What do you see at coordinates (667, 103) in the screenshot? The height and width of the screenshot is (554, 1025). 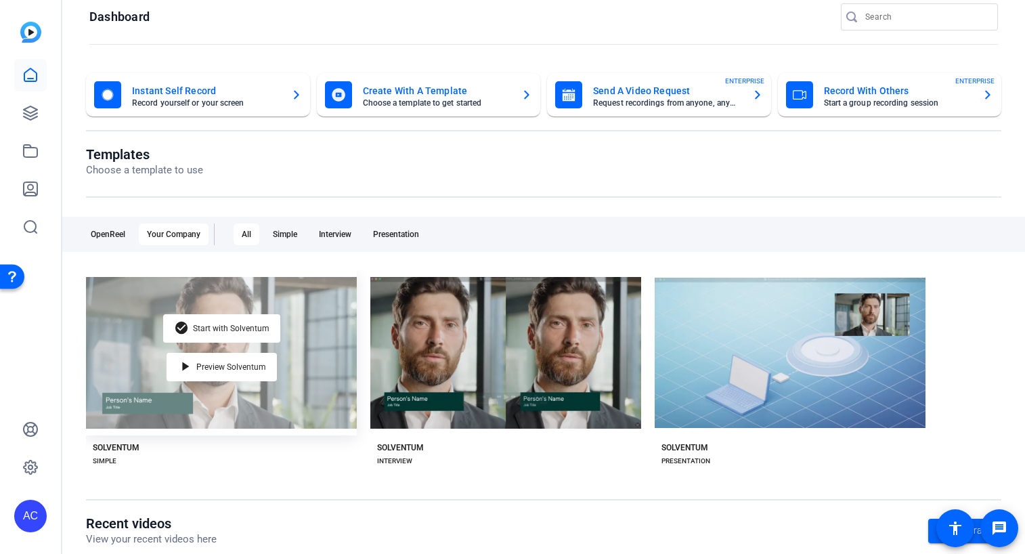 I see `mat-card-subtitle: Request recordings from anyone, anywhere` at bounding box center [667, 103].